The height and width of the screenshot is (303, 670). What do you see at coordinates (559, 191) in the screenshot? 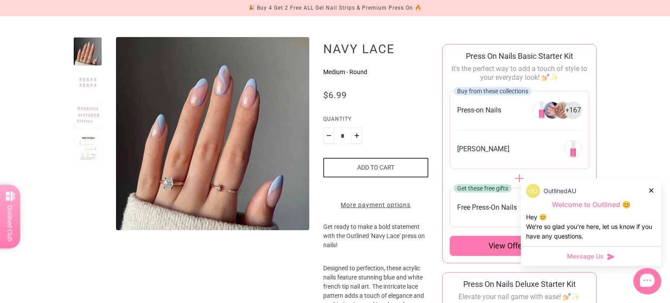
I see `p: OutlinedAU` at bounding box center [559, 191].